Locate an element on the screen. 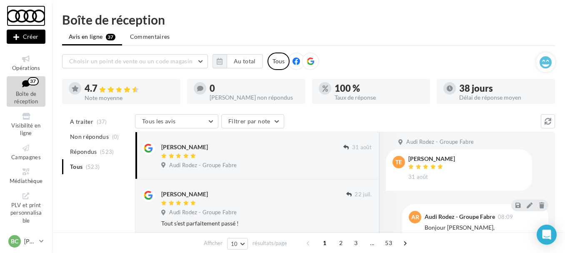 This screenshot has height=253, width=565. span: PLV et print personnalisable is located at coordinates (26, 212).